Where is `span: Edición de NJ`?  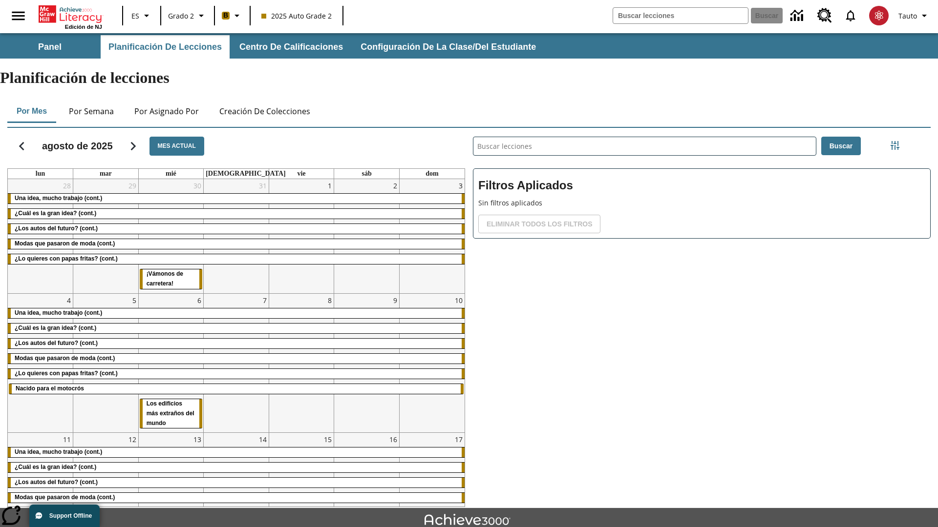
span: Edición de NJ is located at coordinates (84, 27).